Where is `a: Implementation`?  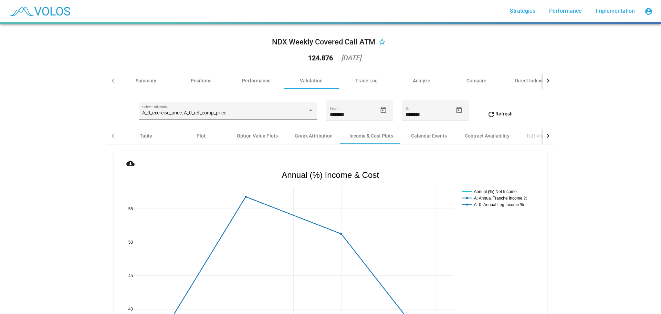
a: Implementation is located at coordinates (615, 11).